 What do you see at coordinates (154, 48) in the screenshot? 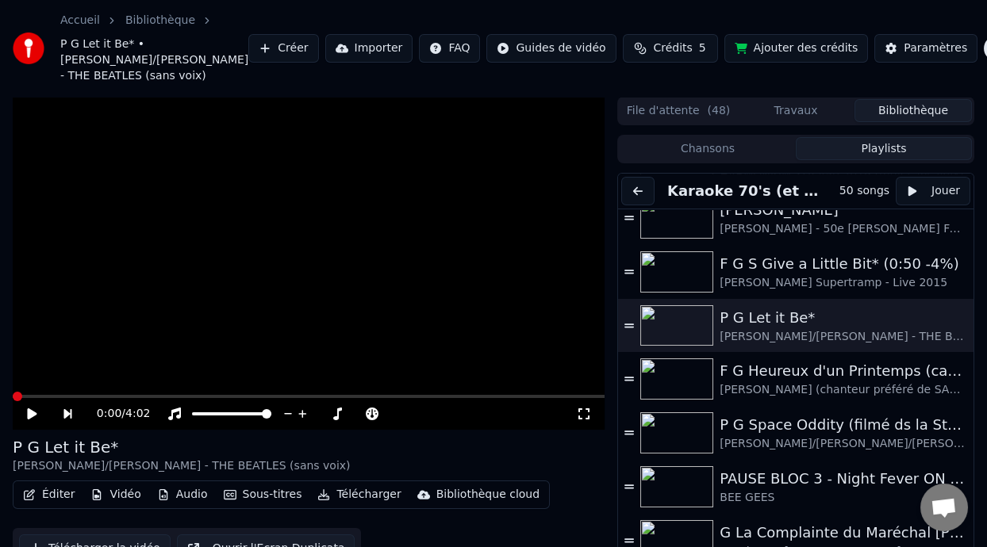
I see `nav: breadcrumb` at bounding box center [154, 48].